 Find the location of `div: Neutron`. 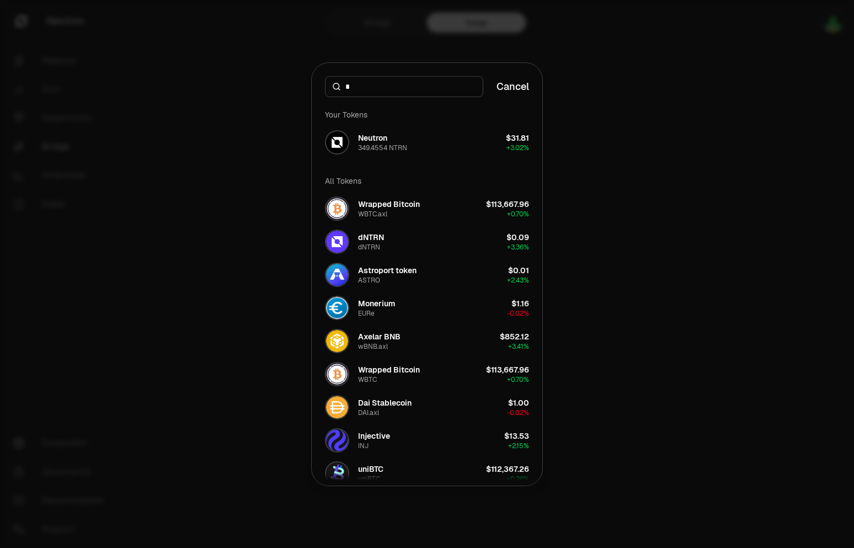

div: Neutron is located at coordinates (373, 138).